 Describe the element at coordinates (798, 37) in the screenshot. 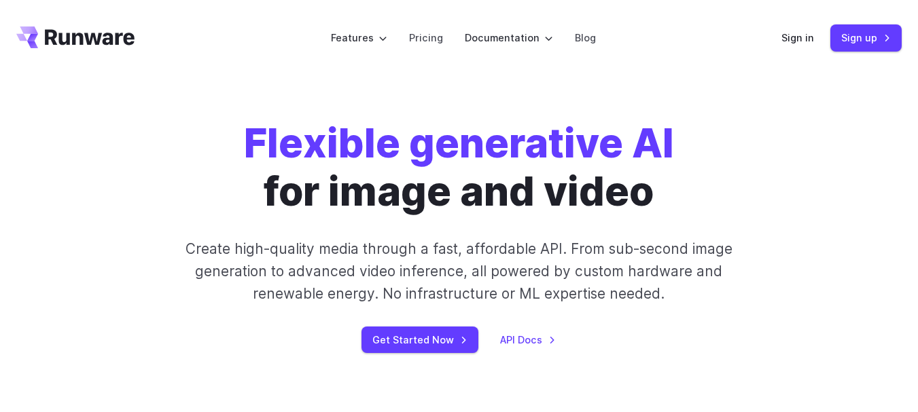

I see `a: Sign in` at that location.